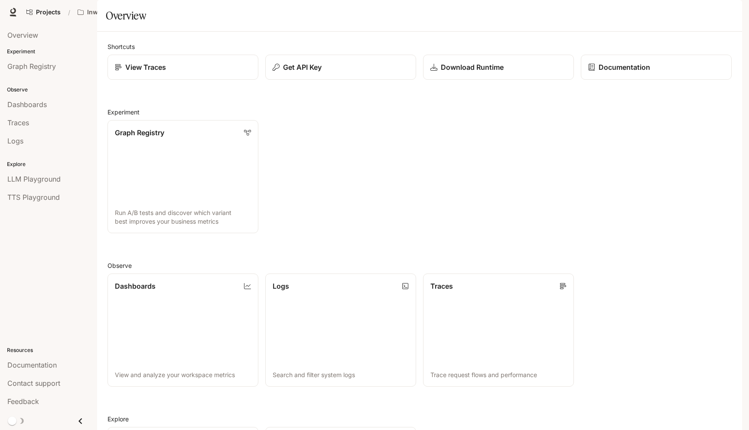 The image size is (749, 430). Describe the element at coordinates (183, 330) in the screenshot. I see `a: DashboardsView and analyze your workspace metrics` at that location.